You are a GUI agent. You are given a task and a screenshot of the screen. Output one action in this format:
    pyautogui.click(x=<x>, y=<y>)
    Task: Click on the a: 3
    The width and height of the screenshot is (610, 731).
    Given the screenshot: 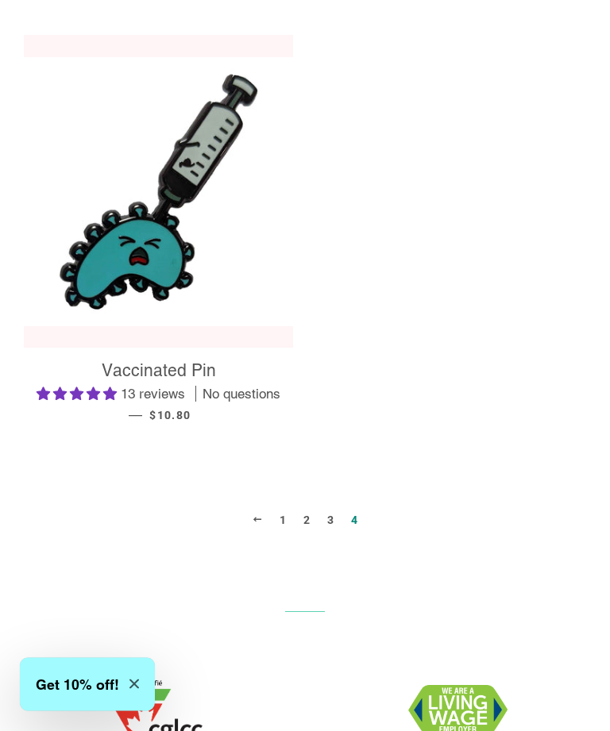 What is the action you would take?
    pyautogui.click(x=330, y=521)
    